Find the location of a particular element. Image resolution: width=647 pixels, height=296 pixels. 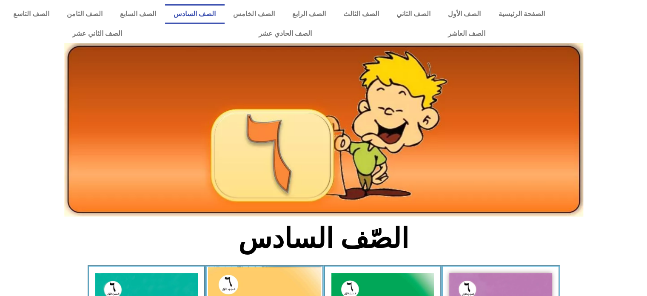

a: الصف التاسع is located at coordinates (31, 14).